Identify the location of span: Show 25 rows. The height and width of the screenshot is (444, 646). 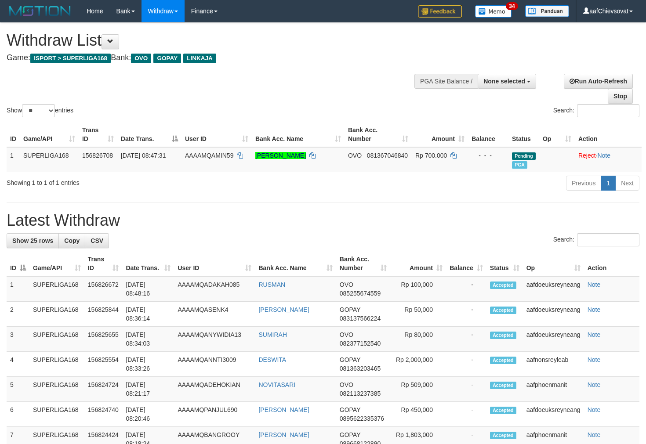
(33, 241).